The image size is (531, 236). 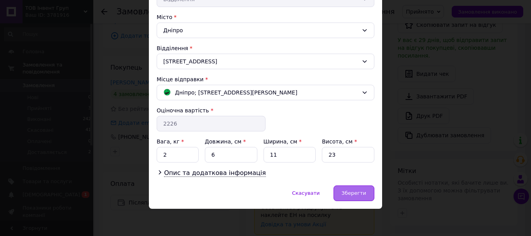 What do you see at coordinates (306, 193) in the screenshot?
I see `span: Скасувати` at bounding box center [306, 193].